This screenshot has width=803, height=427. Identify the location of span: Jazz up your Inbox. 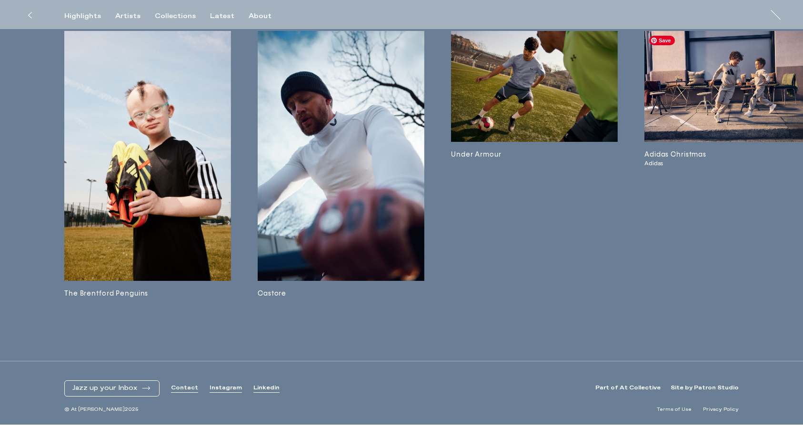
(105, 388).